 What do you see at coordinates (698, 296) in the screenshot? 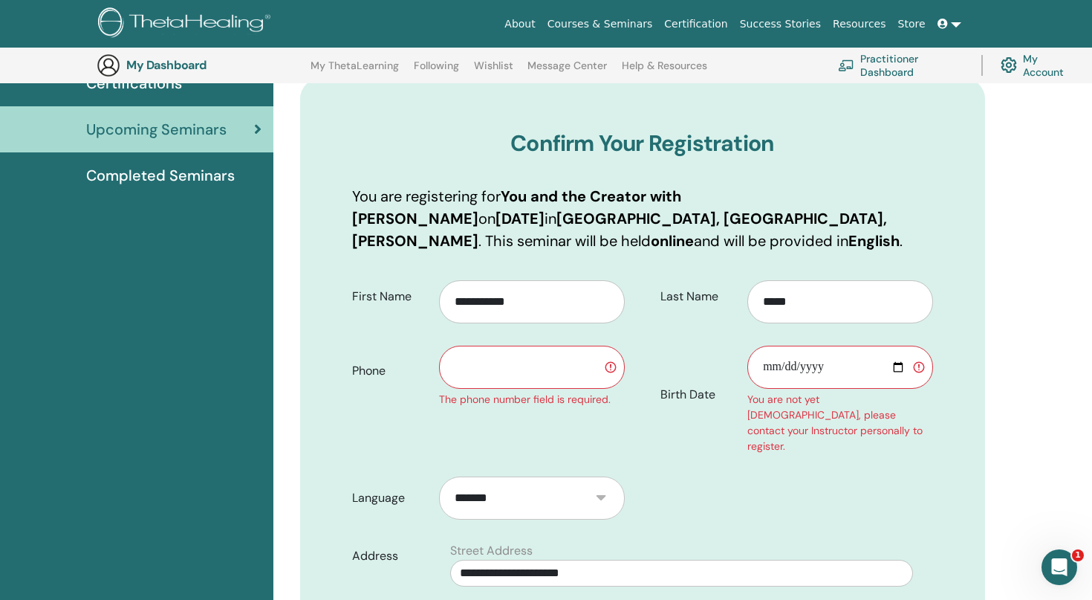
I see `label: Last Name` at bounding box center [698, 296].